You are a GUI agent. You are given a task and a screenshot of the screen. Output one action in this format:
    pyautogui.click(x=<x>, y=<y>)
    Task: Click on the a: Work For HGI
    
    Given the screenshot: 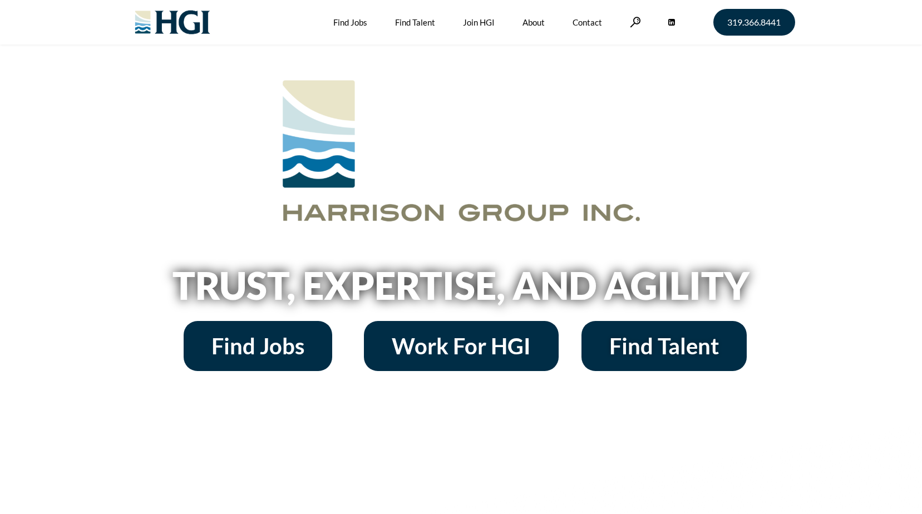 What is the action you would take?
    pyautogui.click(x=461, y=346)
    